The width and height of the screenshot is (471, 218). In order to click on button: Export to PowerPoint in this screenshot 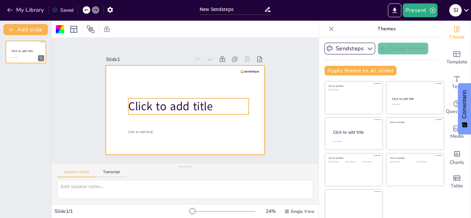, I will do `click(395, 10)`.